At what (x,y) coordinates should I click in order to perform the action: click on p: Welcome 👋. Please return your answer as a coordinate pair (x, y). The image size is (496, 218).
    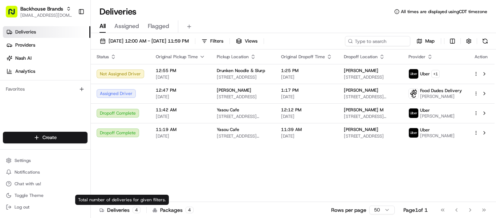
    Looking at the image, I should click on (70, 35).